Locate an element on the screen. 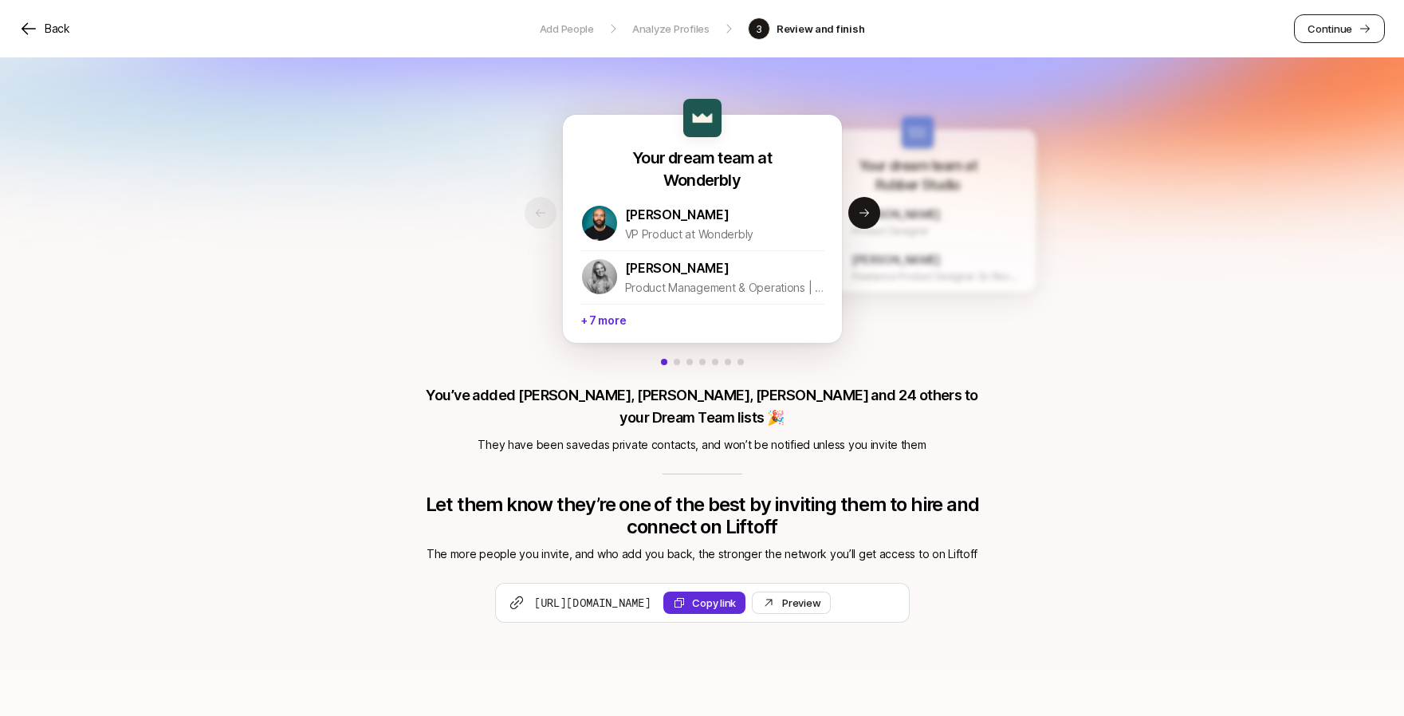  p: The more people you invite, and who add you back, the stronger the network you’ll get access to o... is located at coordinates (702, 554).